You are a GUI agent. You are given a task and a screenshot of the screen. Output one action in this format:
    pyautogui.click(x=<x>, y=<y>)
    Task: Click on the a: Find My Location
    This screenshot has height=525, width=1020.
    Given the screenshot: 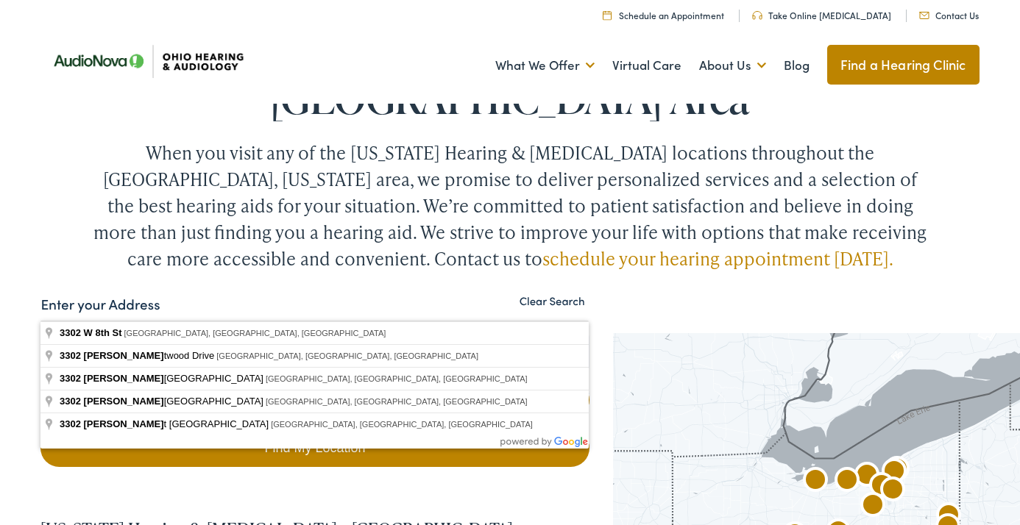 What is the action you would take?
    pyautogui.click(x=314, y=448)
    